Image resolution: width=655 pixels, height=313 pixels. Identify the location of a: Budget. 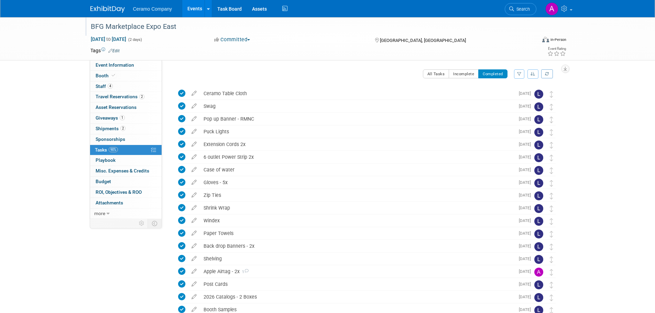
(126, 182).